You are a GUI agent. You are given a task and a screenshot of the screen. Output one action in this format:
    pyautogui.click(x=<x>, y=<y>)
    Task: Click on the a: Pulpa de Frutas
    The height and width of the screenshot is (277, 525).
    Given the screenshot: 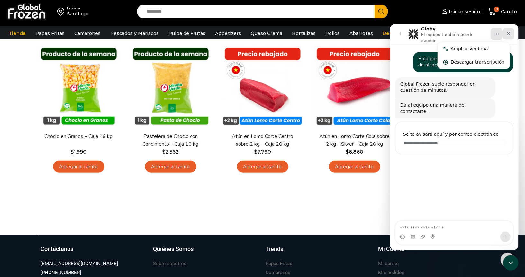 What is the action you would take?
    pyautogui.click(x=187, y=33)
    